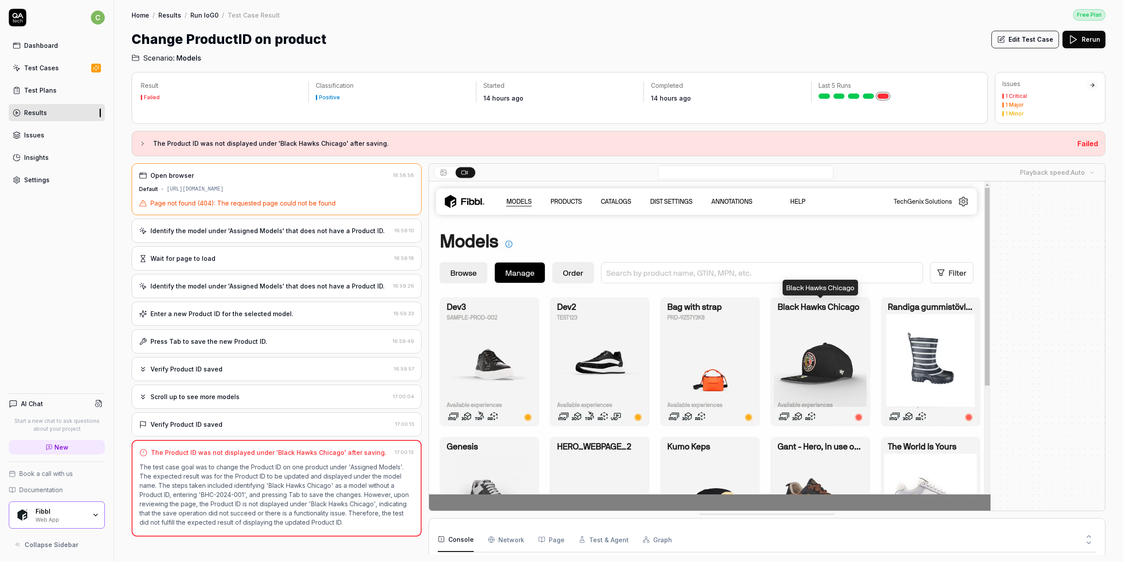 The height and width of the screenshot is (562, 1123). What do you see at coordinates (61, 447) in the screenshot?
I see `span: New` at bounding box center [61, 447].